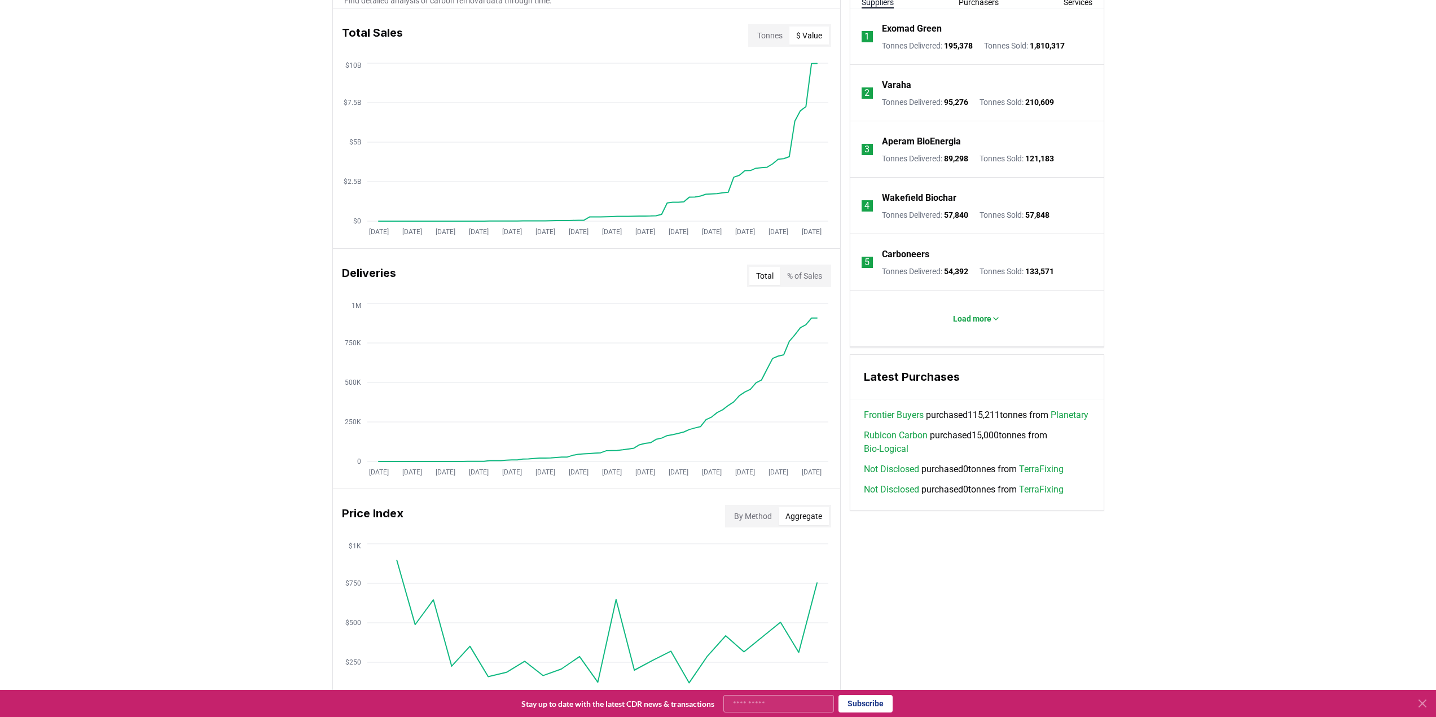 The width and height of the screenshot is (1436, 717). Describe the element at coordinates (1039, 159) in the screenshot. I see `span: 121,183` at that location.